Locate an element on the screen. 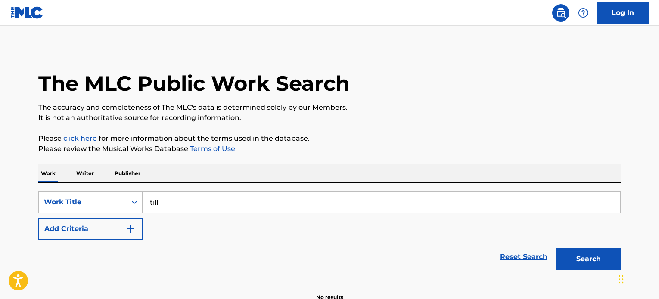 The image size is (659, 299). div: Drag is located at coordinates (621, 279).